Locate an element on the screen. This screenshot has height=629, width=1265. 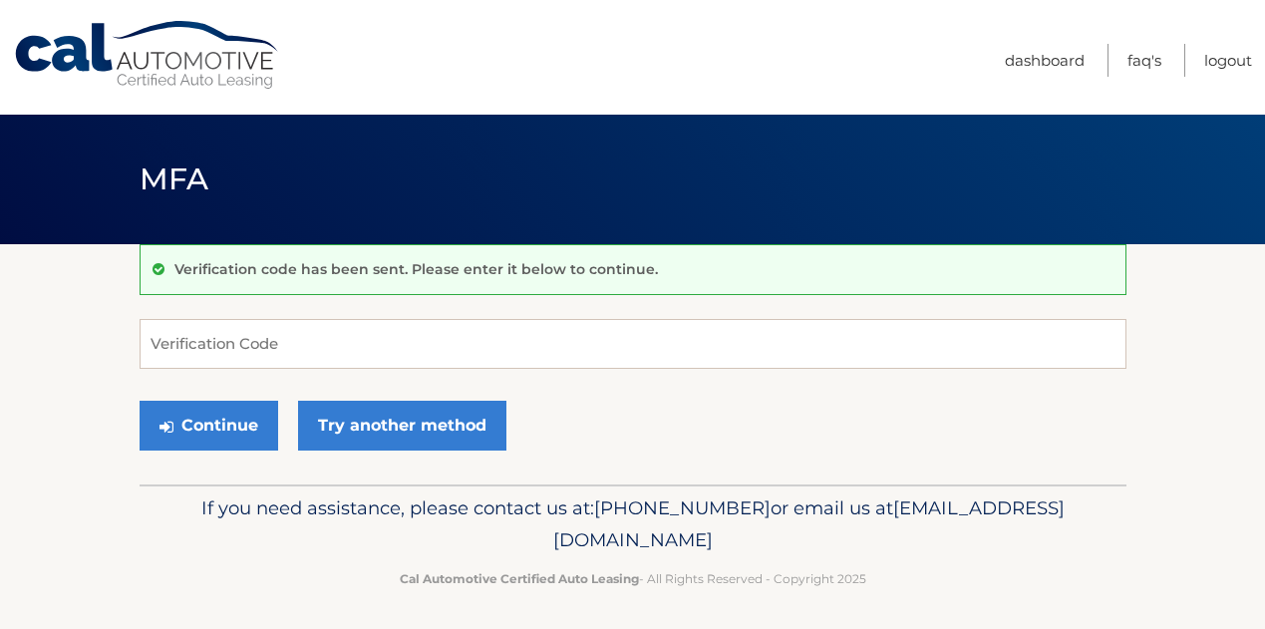
strong: Cal Automotive Certified Auto Leasing is located at coordinates (519, 578).